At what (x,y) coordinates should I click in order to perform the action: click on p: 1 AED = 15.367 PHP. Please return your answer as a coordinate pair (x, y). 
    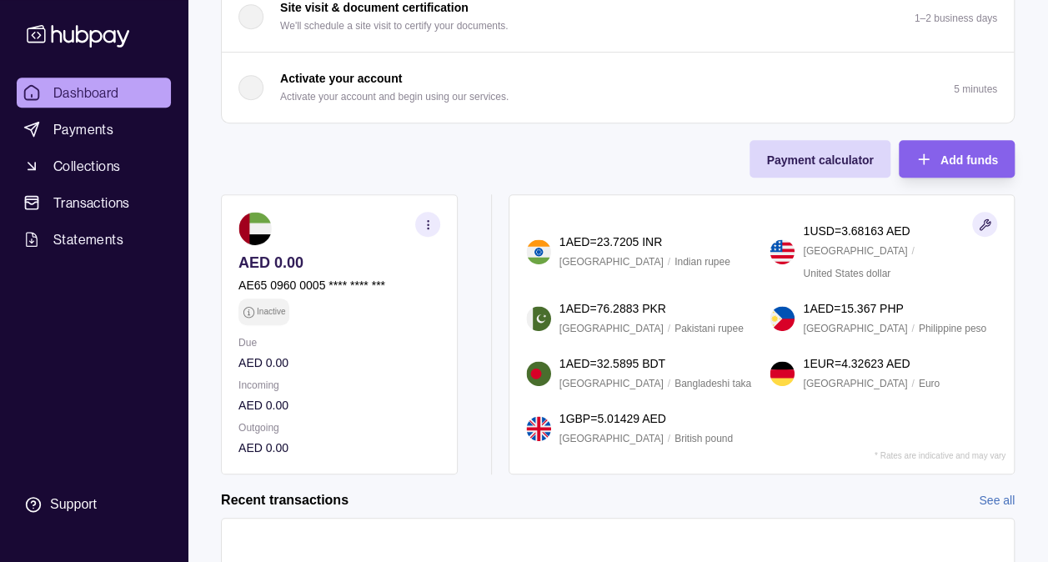
    Looking at the image, I should click on (853, 309).